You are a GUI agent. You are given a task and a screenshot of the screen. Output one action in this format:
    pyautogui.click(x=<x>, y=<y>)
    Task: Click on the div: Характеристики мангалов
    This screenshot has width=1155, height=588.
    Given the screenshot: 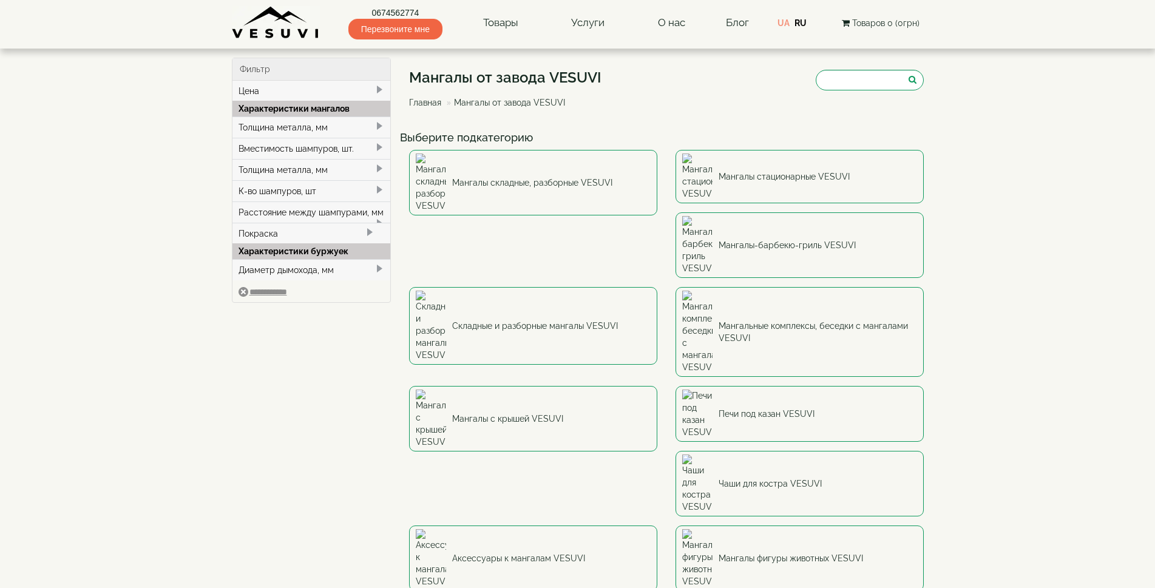 What is the action you would take?
    pyautogui.click(x=311, y=109)
    